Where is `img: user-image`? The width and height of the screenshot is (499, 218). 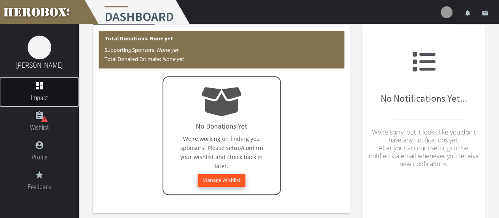 img: user-image is located at coordinates (447, 12).